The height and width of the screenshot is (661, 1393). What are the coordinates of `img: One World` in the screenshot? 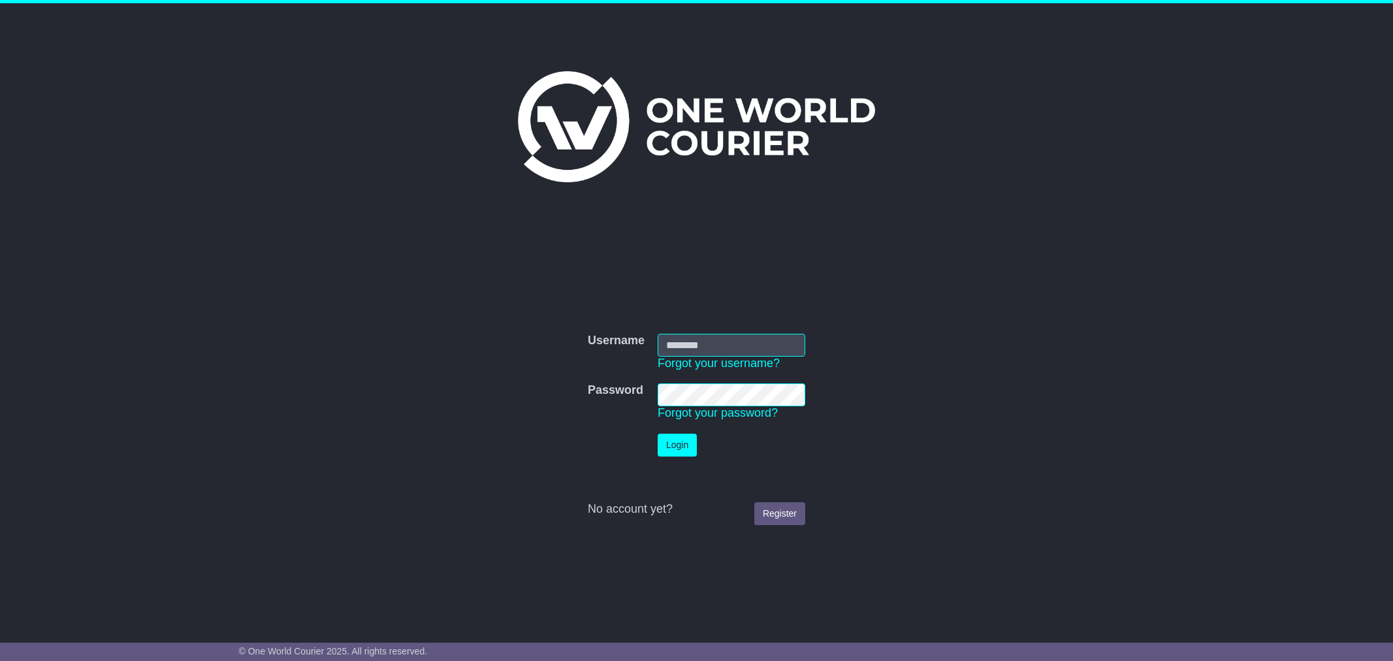 It's located at (696, 127).